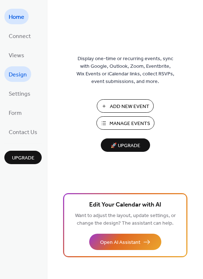 Image resolution: width=203 pixels, height=279 pixels. What do you see at coordinates (15, 113) in the screenshot?
I see `span: Form` at bounding box center [15, 113].